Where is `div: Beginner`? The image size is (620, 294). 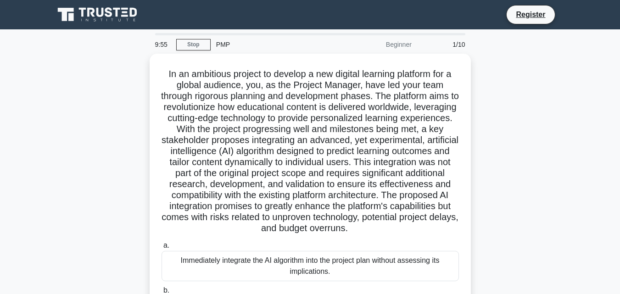 div: Beginner is located at coordinates (377, 45).